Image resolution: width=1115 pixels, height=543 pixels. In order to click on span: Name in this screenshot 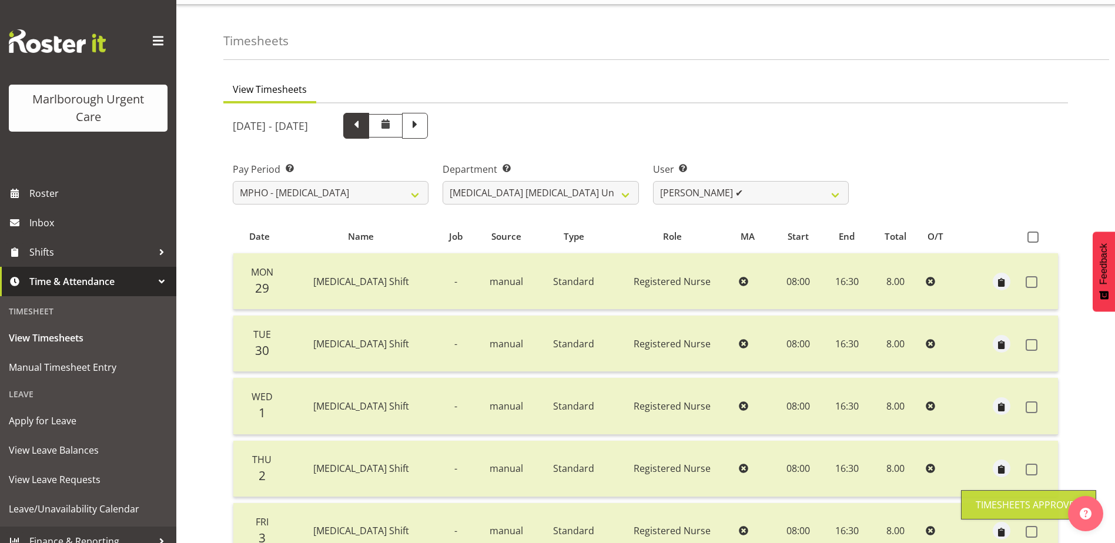, I will do `click(361, 236)`.